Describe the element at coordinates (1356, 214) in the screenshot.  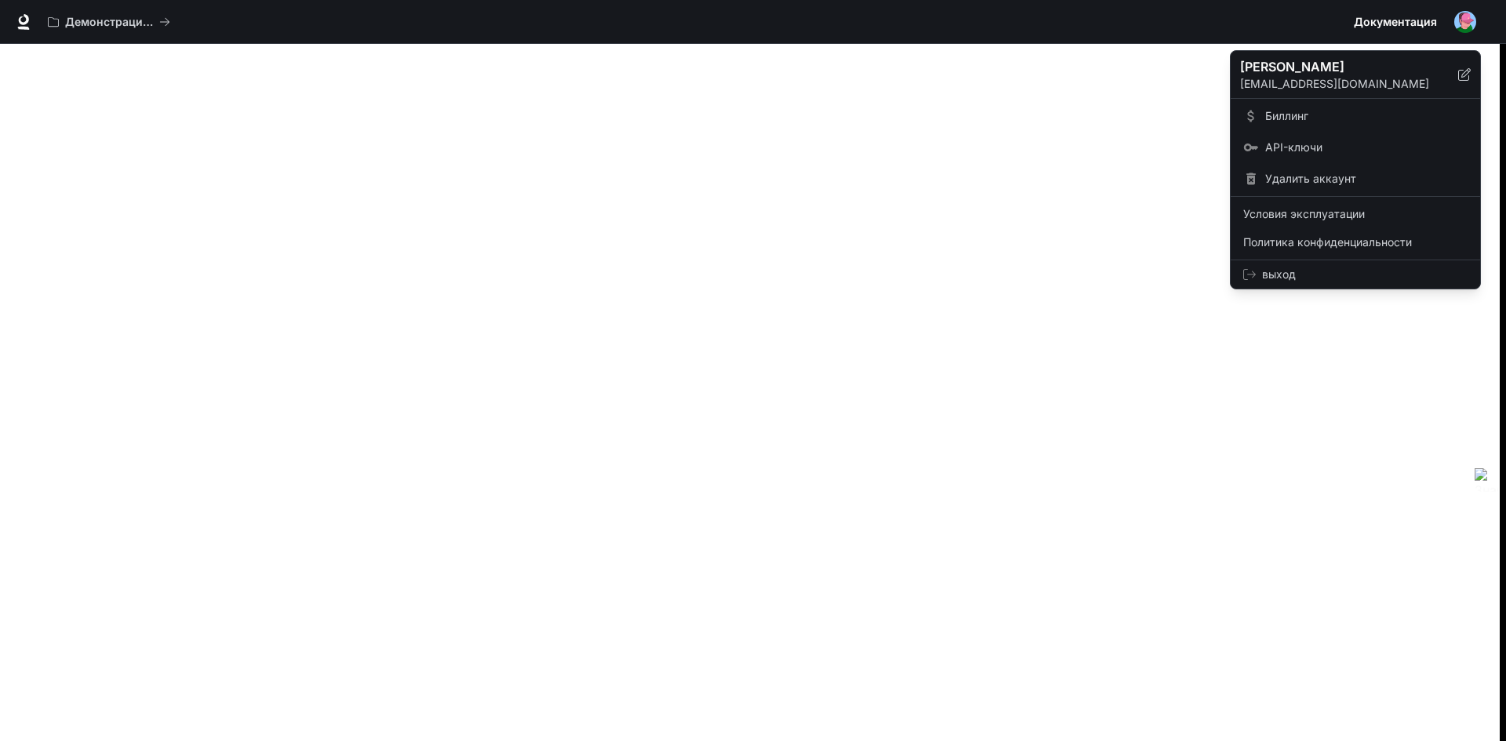
I see `a: Условия эксплуатации` at that location.